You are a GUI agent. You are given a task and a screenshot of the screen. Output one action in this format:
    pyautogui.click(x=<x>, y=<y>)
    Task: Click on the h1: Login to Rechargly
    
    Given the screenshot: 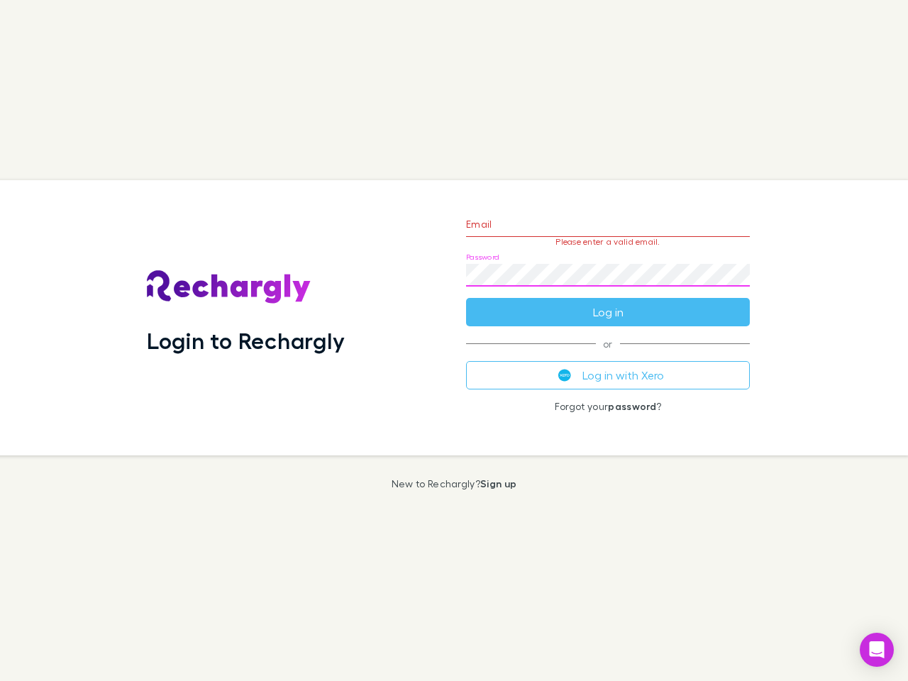 What is the action you would take?
    pyautogui.click(x=246, y=341)
    